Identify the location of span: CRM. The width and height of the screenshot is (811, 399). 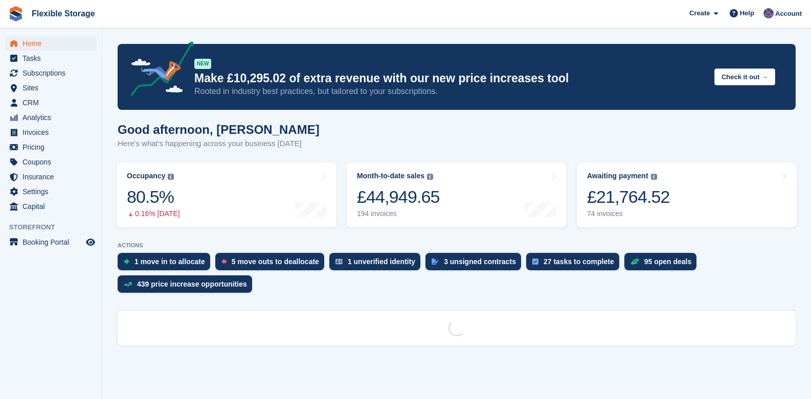
(53, 103).